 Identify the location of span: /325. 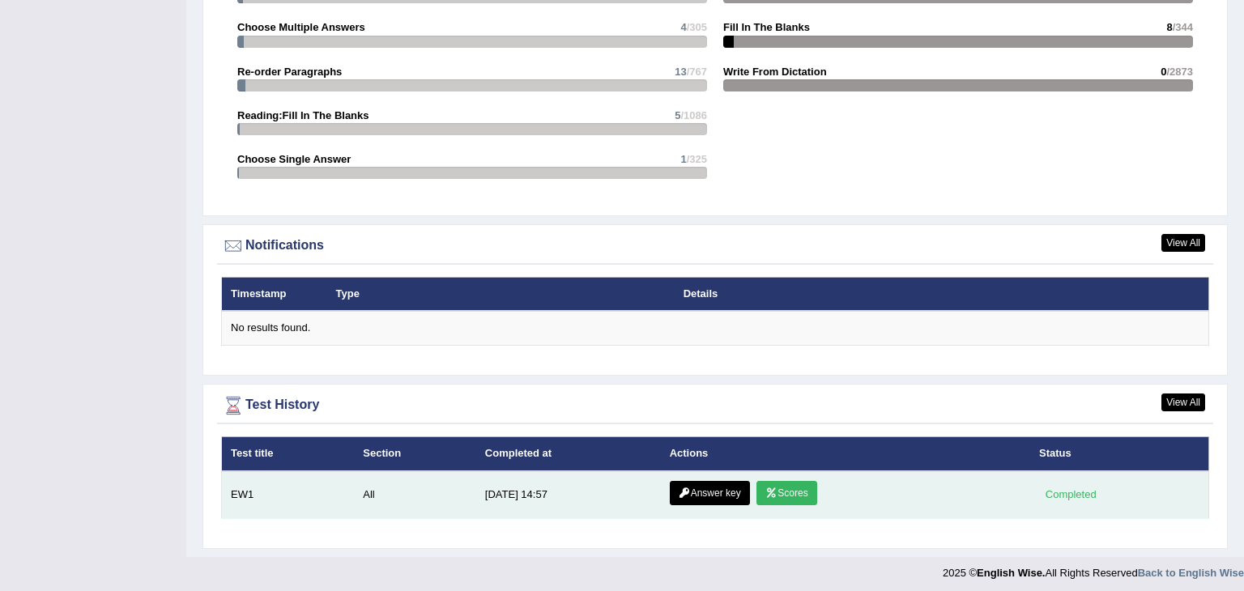
(696, 159).